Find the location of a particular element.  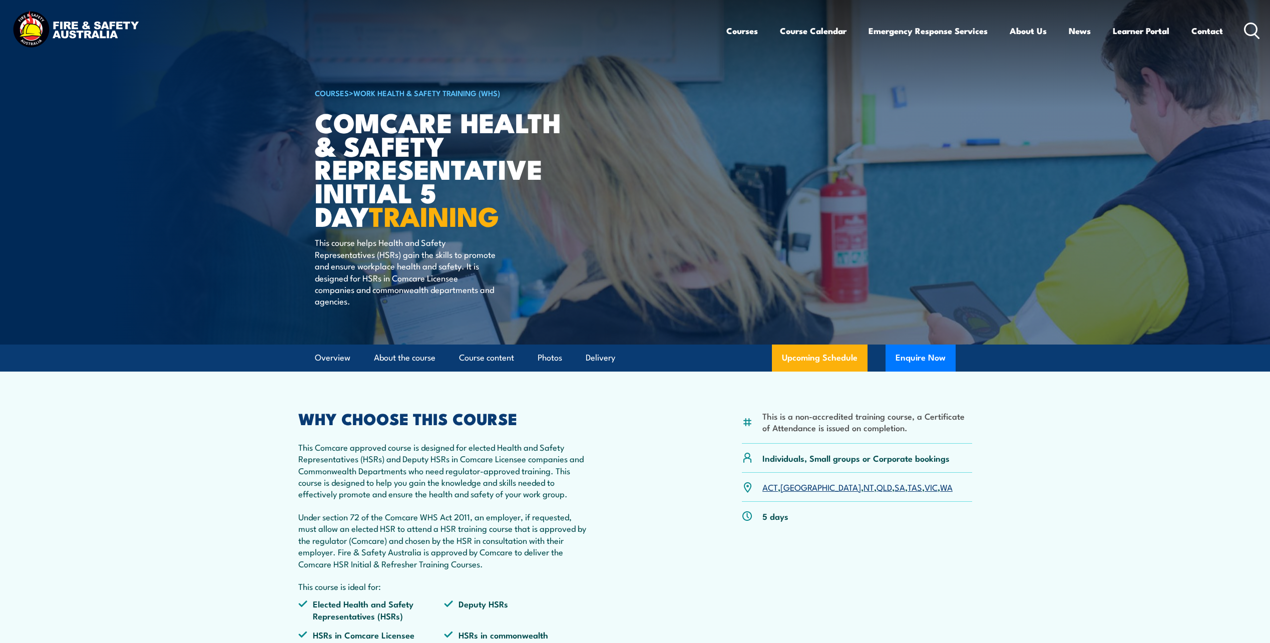

li: Elected Health and Safety Representatives (HSRs) is located at coordinates (371, 609).